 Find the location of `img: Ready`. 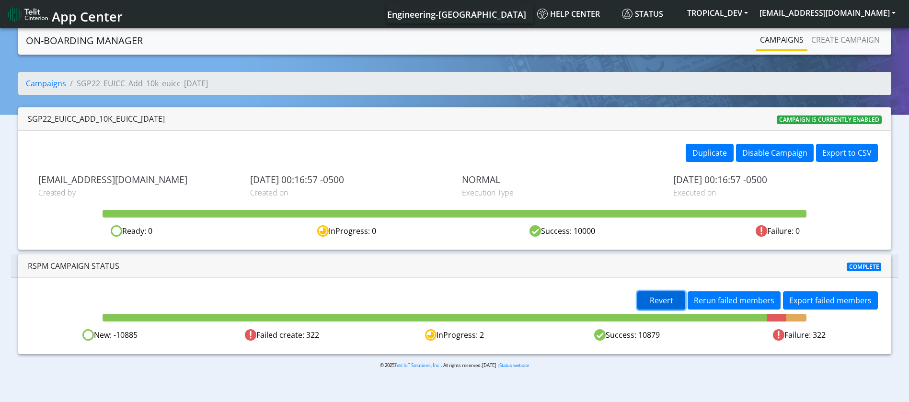

img: Ready is located at coordinates (88, 335).